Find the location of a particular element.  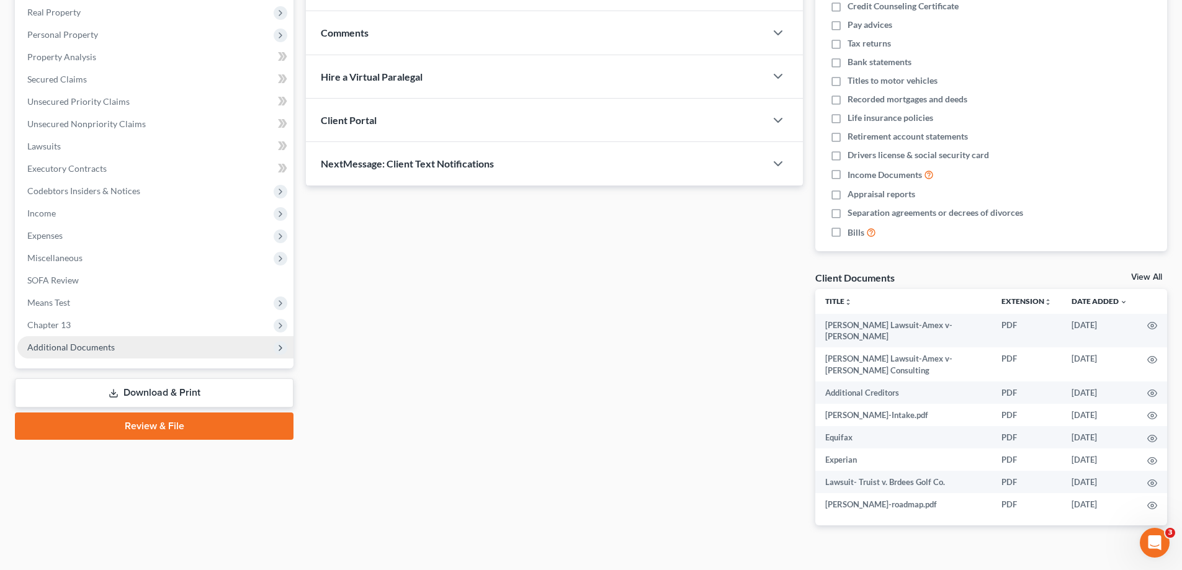

span: Chapter 13 is located at coordinates (49, 324).